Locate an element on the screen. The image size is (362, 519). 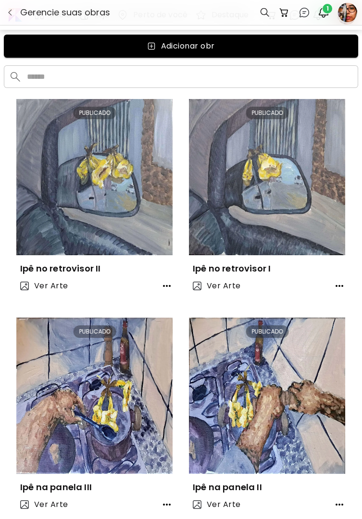
button: down is located at coordinates (10, 13).